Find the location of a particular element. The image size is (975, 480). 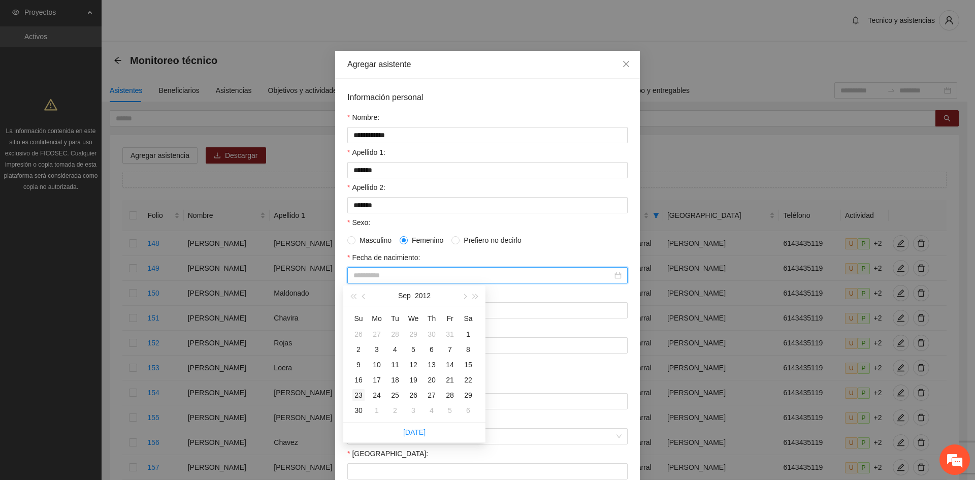

div: Minimizar ventana de chat en vivo is located at coordinates (179, 17).